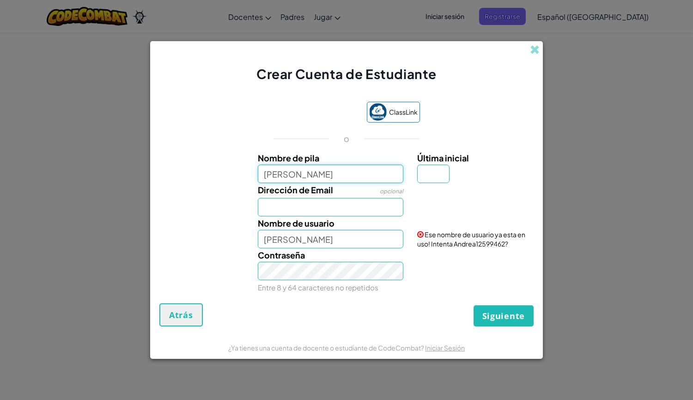 Image resolution: width=693 pixels, height=400 pixels. What do you see at coordinates (295, 190) in the screenshot?
I see `span: Dirección de Email` at bounding box center [295, 190].